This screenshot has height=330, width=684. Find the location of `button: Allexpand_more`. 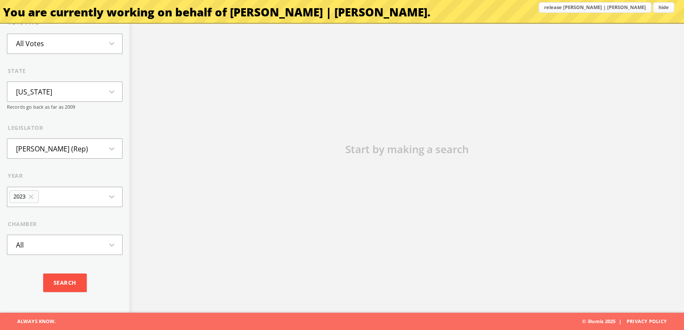

button: Allexpand_more is located at coordinates (65, 245).